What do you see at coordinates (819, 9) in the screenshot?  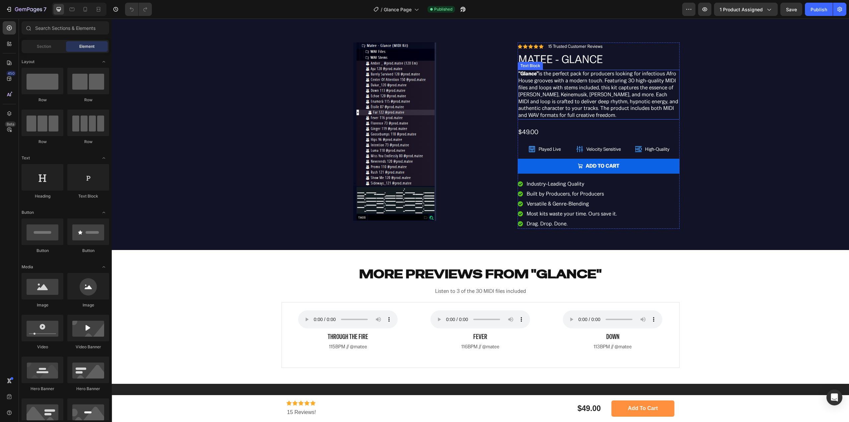 I see `button: Publish` at bounding box center [819, 9].